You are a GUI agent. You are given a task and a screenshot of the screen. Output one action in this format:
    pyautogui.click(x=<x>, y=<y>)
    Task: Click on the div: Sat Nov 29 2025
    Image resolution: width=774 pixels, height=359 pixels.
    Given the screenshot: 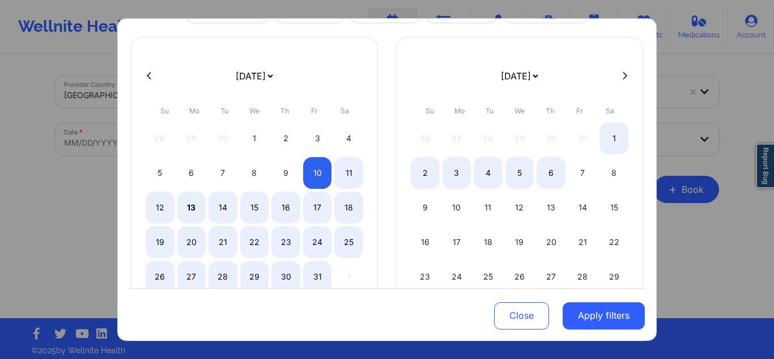 What is the action you would take?
    pyautogui.click(x=614, y=276)
    